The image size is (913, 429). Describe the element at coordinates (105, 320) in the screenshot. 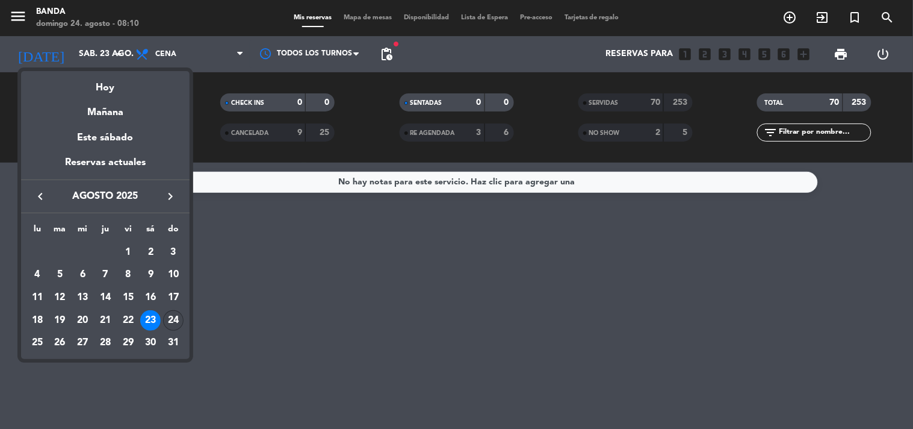

I see `div: 21` at that location.